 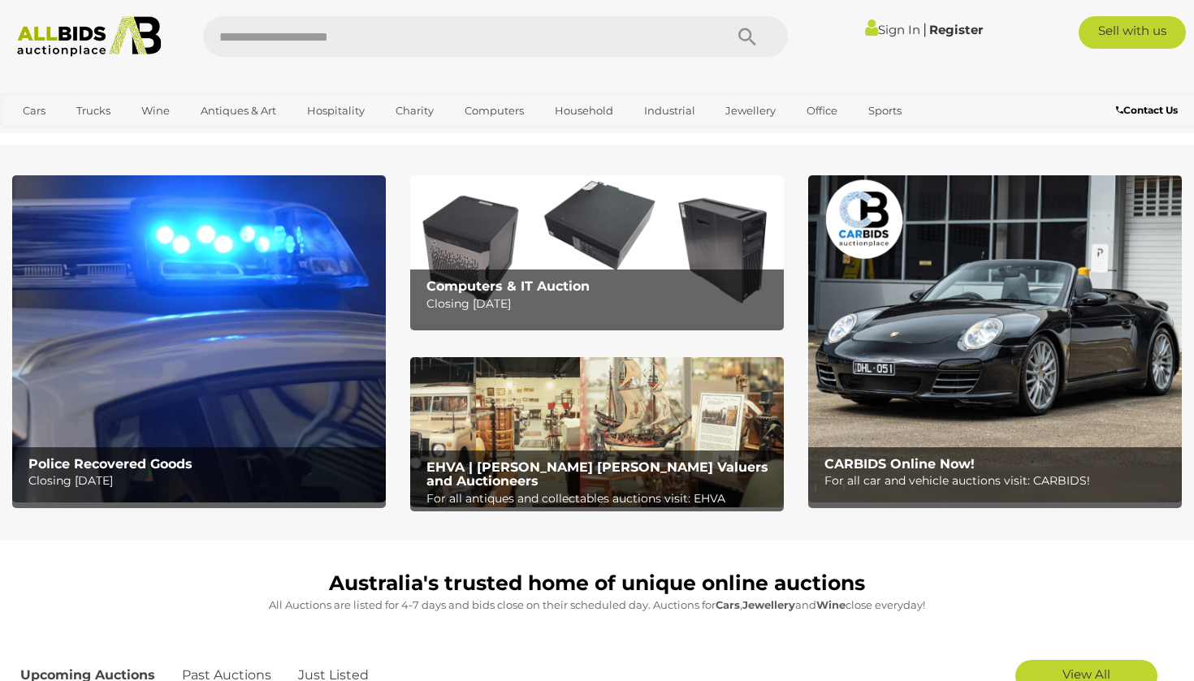 I want to click on b: CARBIDS Online Now!, so click(x=899, y=464).